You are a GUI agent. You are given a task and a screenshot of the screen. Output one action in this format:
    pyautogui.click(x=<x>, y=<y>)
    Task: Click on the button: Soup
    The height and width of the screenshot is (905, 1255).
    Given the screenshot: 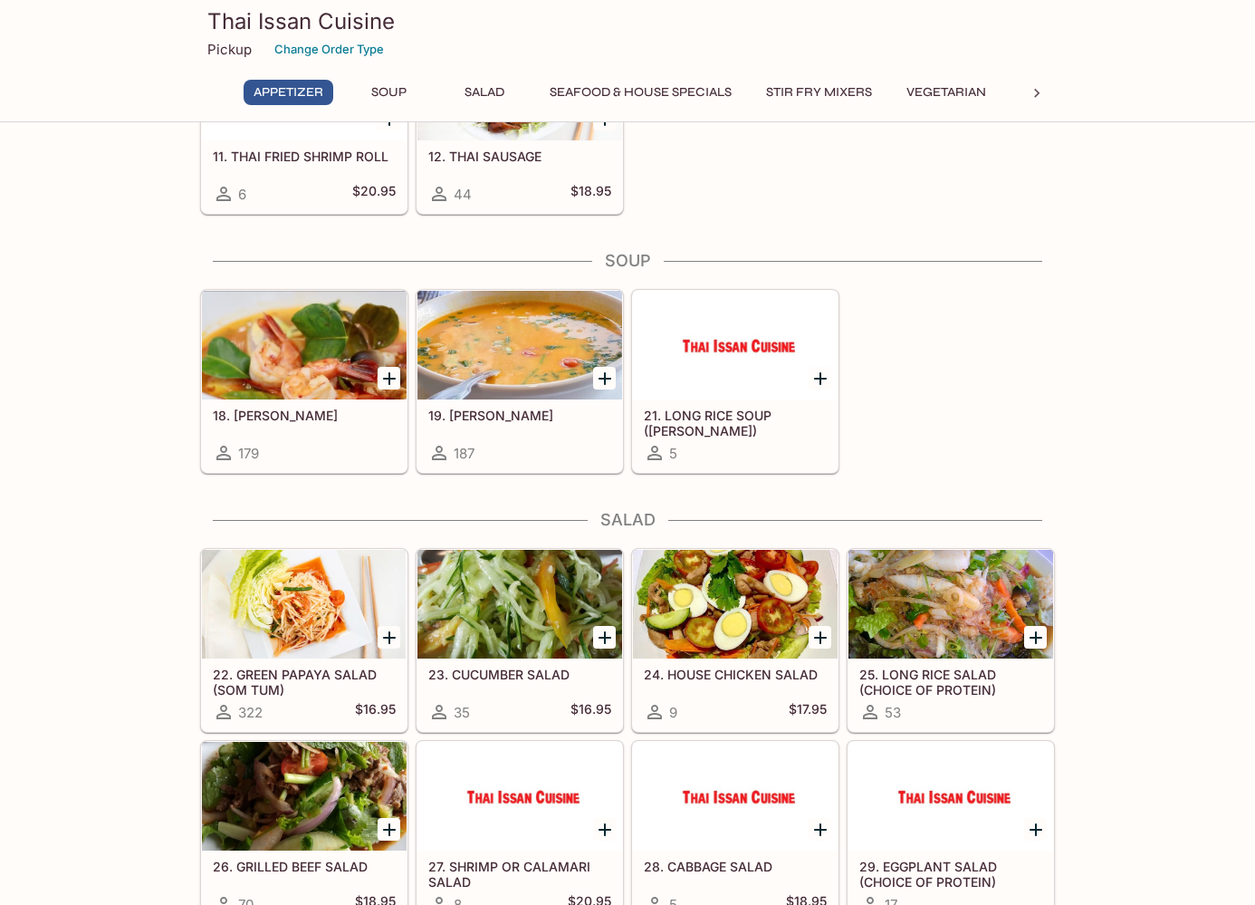 What is the action you would take?
    pyautogui.click(x=389, y=92)
    